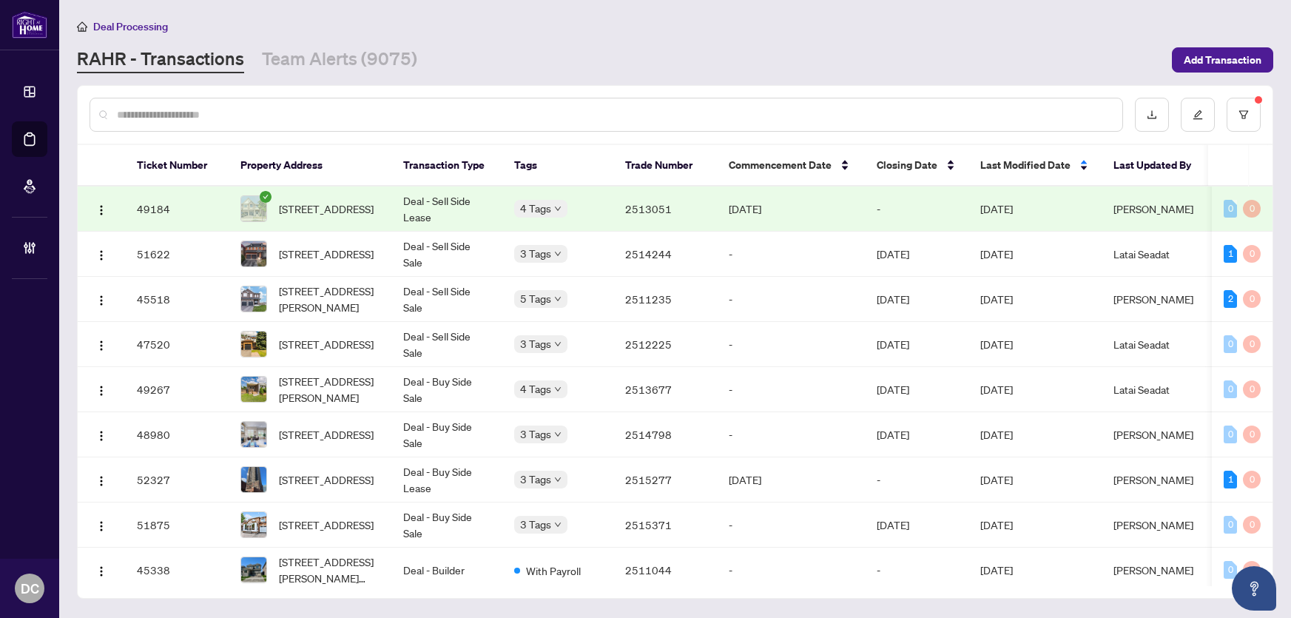 The width and height of the screenshot is (1291, 618). Describe the element at coordinates (177, 254) in the screenshot. I see `td: 51622` at that location.